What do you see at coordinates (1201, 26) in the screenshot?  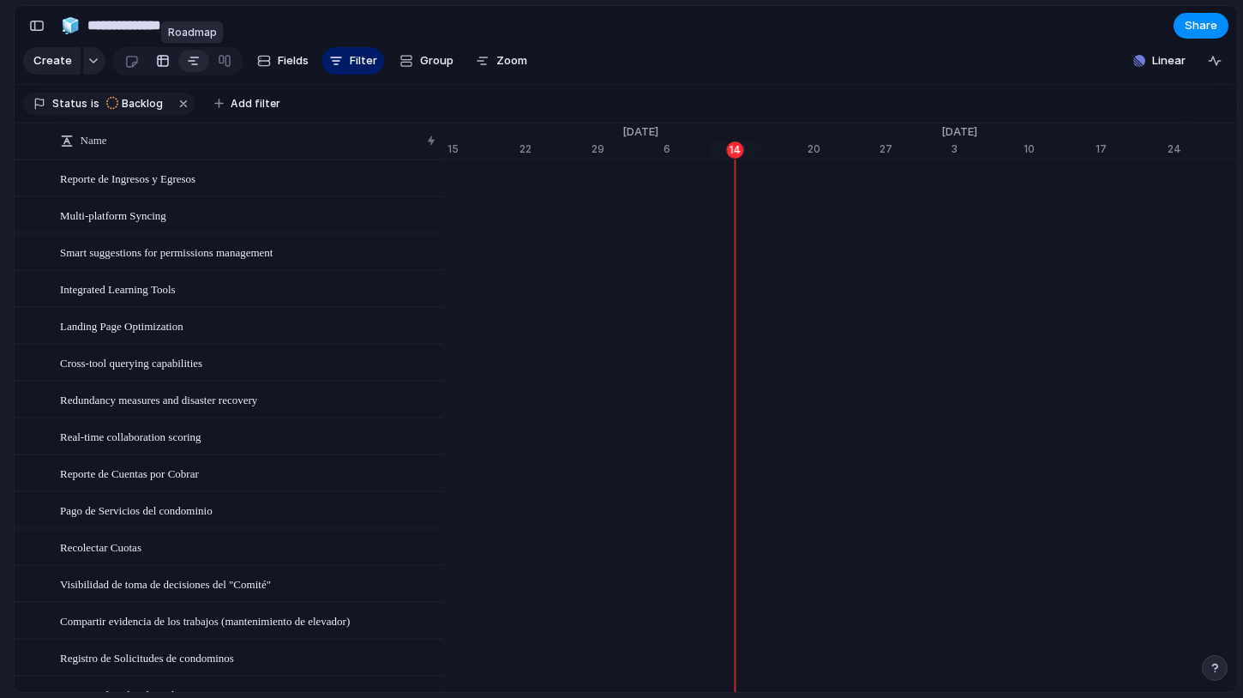 I see `button: Share` at bounding box center [1201, 26].